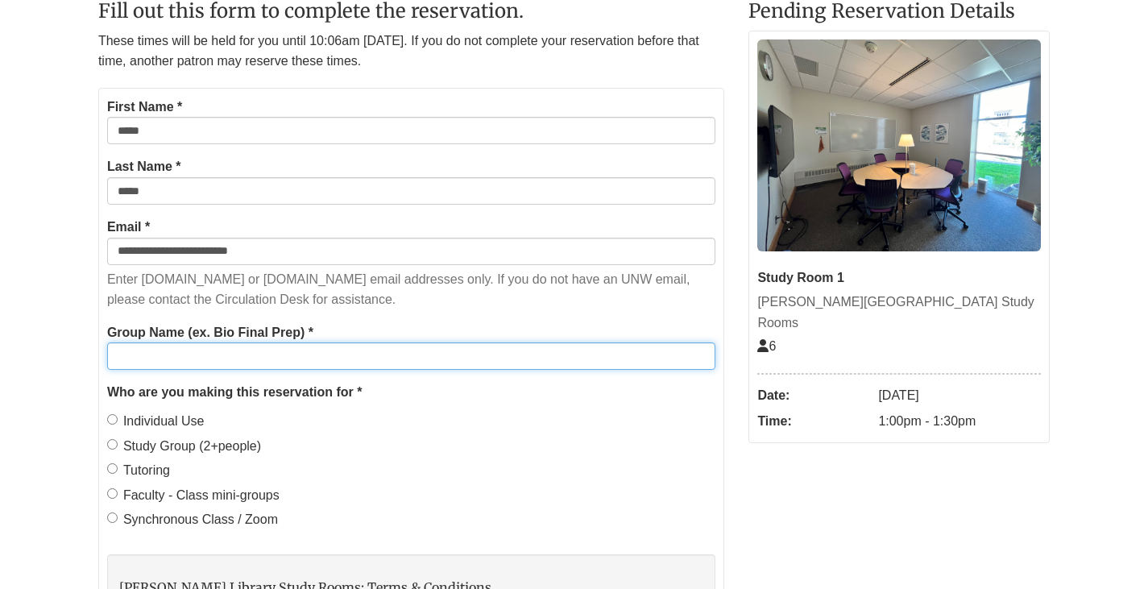 The height and width of the screenshot is (589, 1148). Describe the element at coordinates (193, 520) in the screenshot. I see `label: Synchronous Class / Zoom` at that location.